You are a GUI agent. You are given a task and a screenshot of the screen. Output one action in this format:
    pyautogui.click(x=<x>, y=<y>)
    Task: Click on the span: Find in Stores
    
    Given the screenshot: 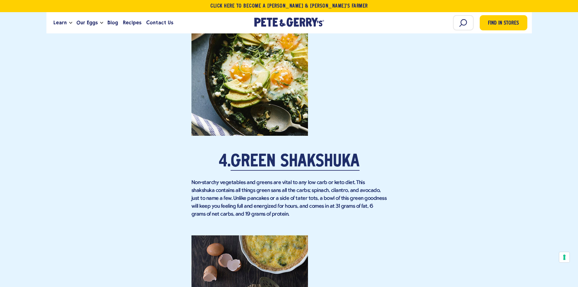 What is the action you would take?
    pyautogui.click(x=504, y=23)
    